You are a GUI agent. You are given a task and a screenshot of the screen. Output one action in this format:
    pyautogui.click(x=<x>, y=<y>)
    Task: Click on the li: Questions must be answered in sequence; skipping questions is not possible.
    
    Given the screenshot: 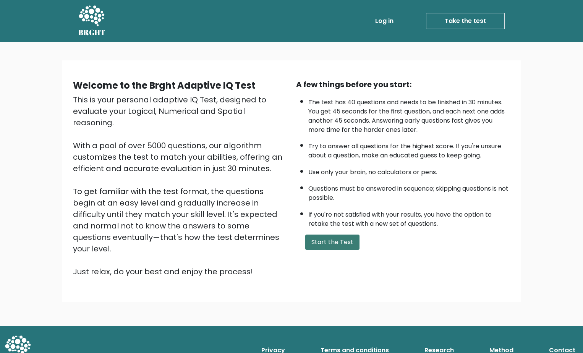 What is the action you would take?
    pyautogui.click(x=409, y=191)
    